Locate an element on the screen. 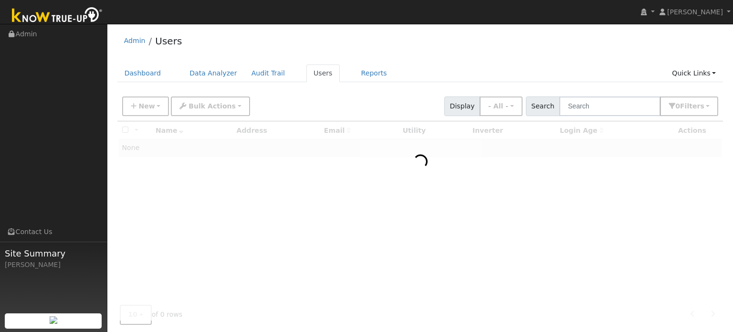 This screenshot has width=733, height=332. span: Filter is located at coordinates (692, 106).